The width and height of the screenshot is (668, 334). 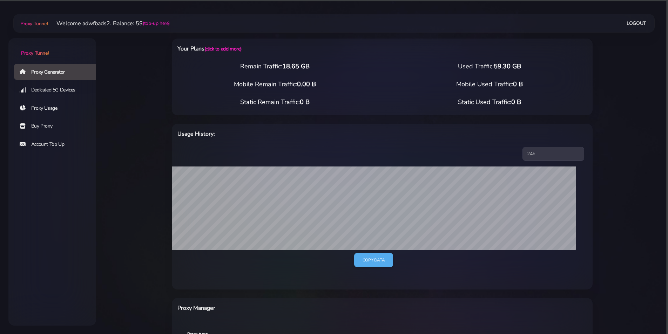 What do you see at coordinates (275, 84) in the screenshot?
I see `div: Mobile Remain Traffic:` at bounding box center [275, 84].